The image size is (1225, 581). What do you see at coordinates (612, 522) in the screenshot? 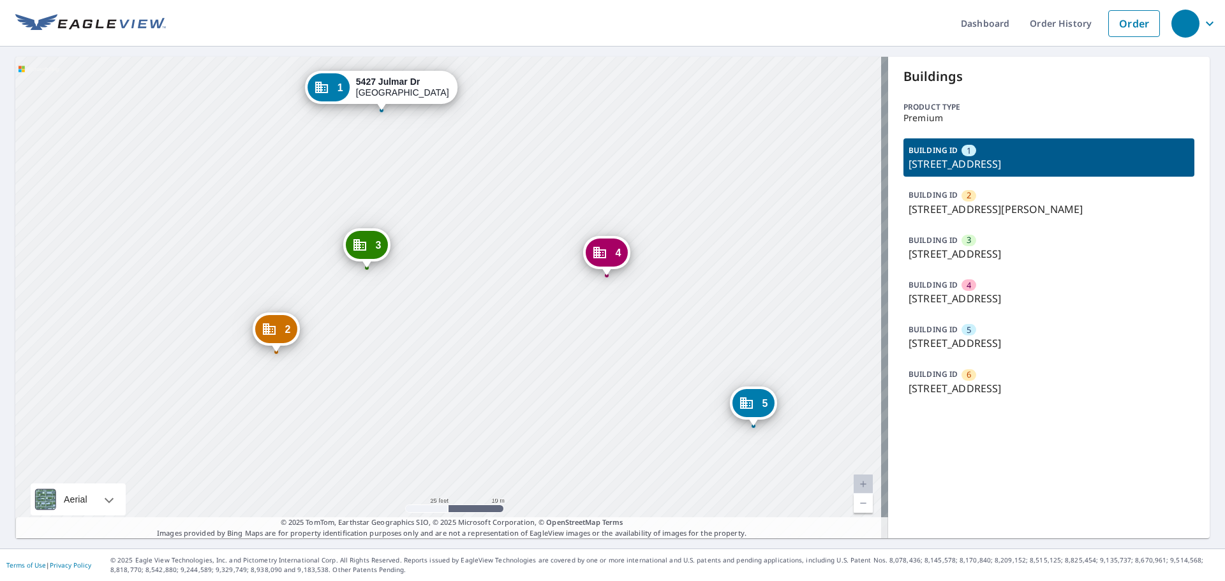
I see `a: Terms` at bounding box center [612, 522].